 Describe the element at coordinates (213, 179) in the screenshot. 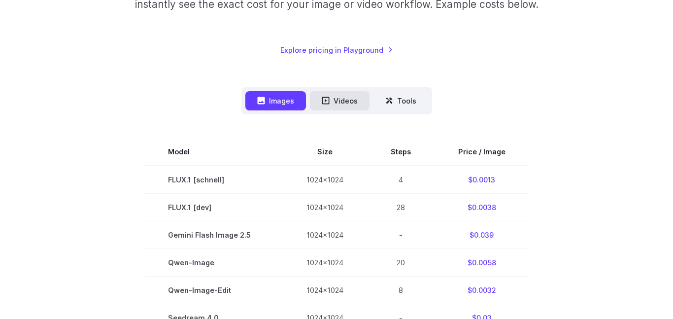

I see `td: FLUX.1 [schnell]` at that location.